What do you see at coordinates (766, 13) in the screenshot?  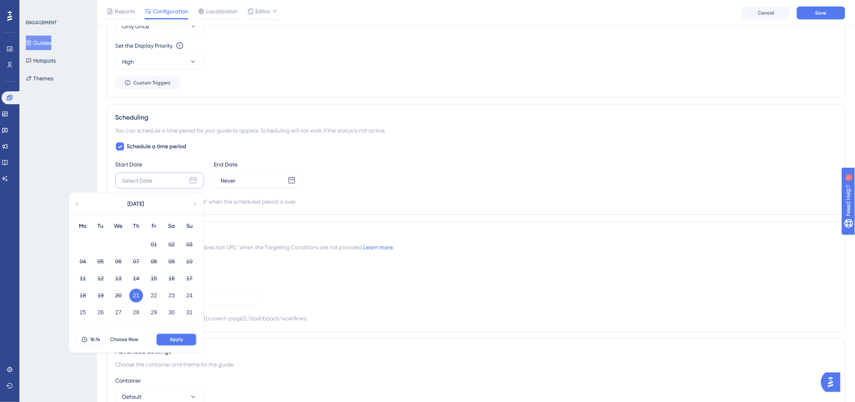 I see `button: Cancel` at bounding box center [766, 13].